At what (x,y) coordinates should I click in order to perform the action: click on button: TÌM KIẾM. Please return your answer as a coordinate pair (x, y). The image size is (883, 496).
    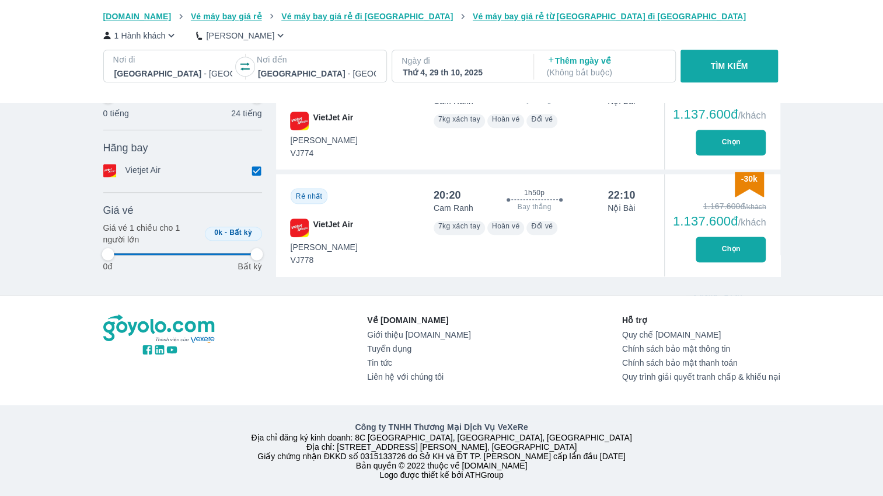
    Looking at the image, I should click on (729, 66).